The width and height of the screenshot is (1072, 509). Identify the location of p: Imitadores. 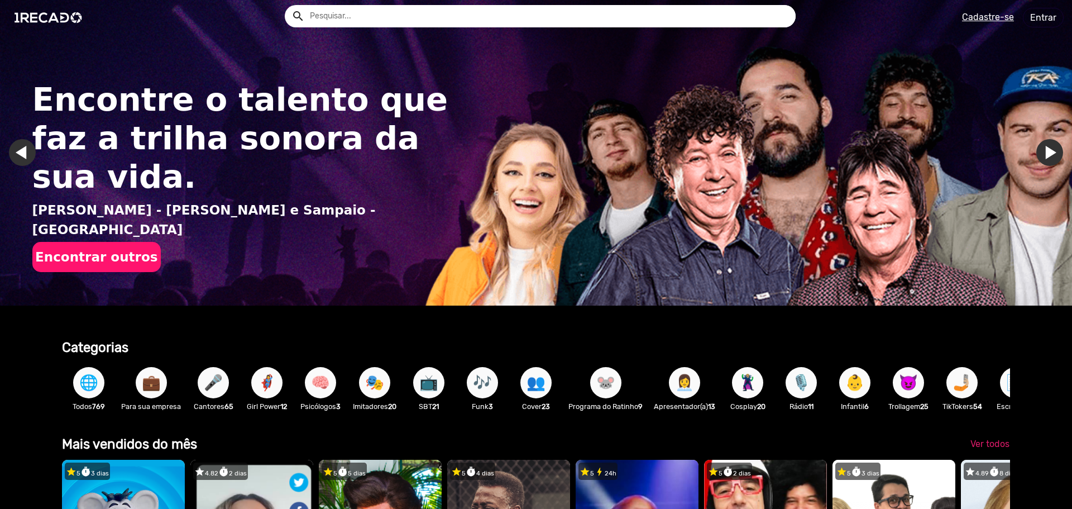
(375, 406).